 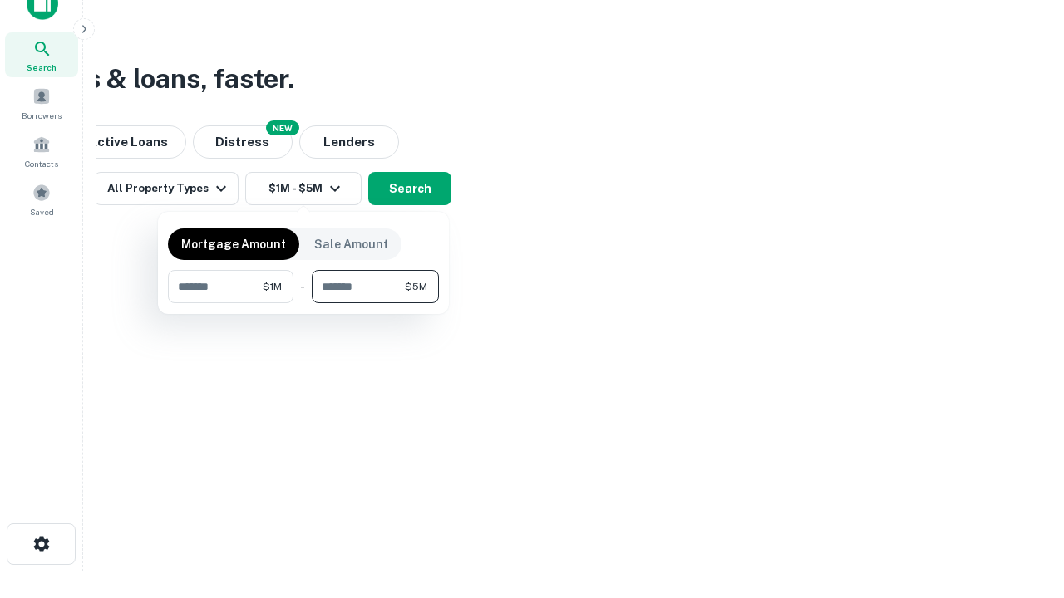 What do you see at coordinates (351, 244) in the screenshot?
I see `p: Sale Amount` at bounding box center [351, 244].